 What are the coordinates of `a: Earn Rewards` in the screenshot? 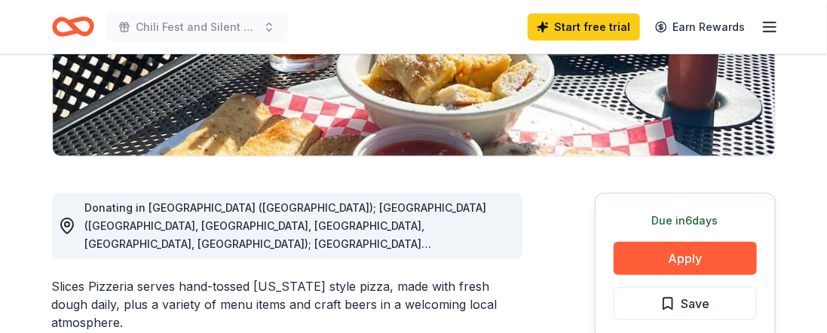 It's located at (701, 27).